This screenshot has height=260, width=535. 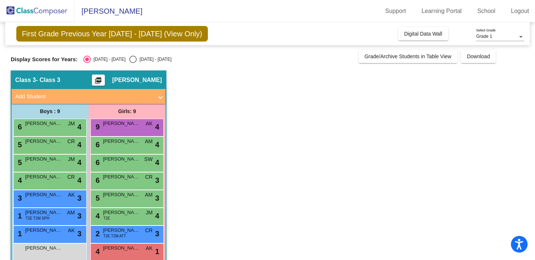 I want to click on button: Grade/Archive Students in Table View, so click(x=408, y=56).